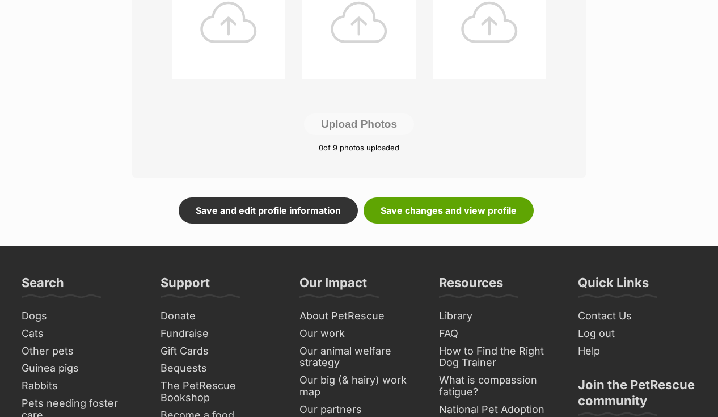 The image size is (718, 417). What do you see at coordinates (498, 316) in the screenshot?
I see `a: Library` at bounding box center [498, 316].